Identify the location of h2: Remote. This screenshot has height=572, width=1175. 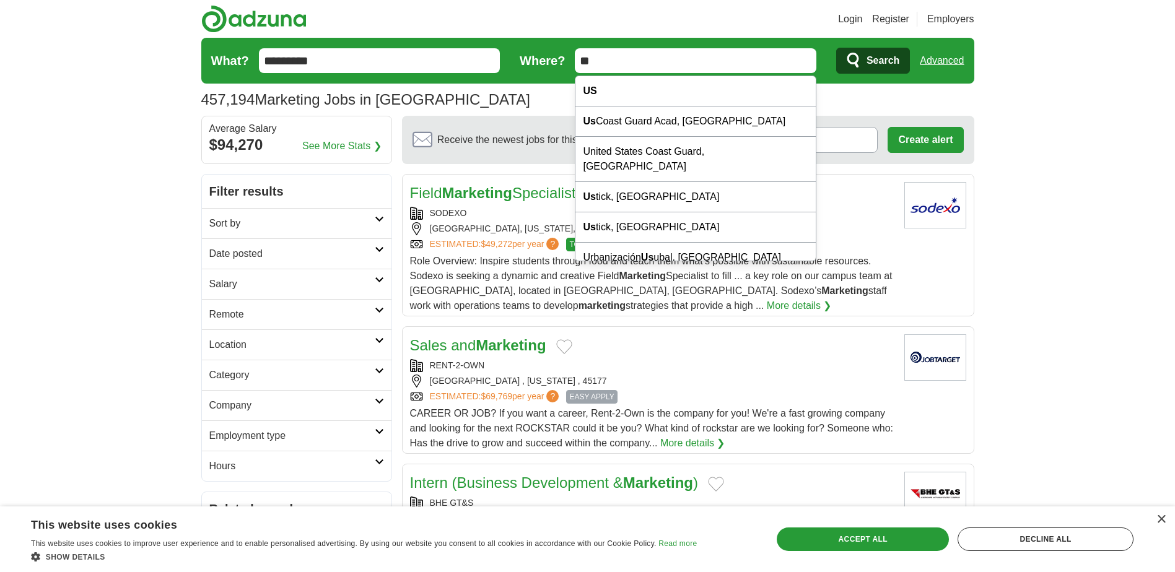
(292, 315).